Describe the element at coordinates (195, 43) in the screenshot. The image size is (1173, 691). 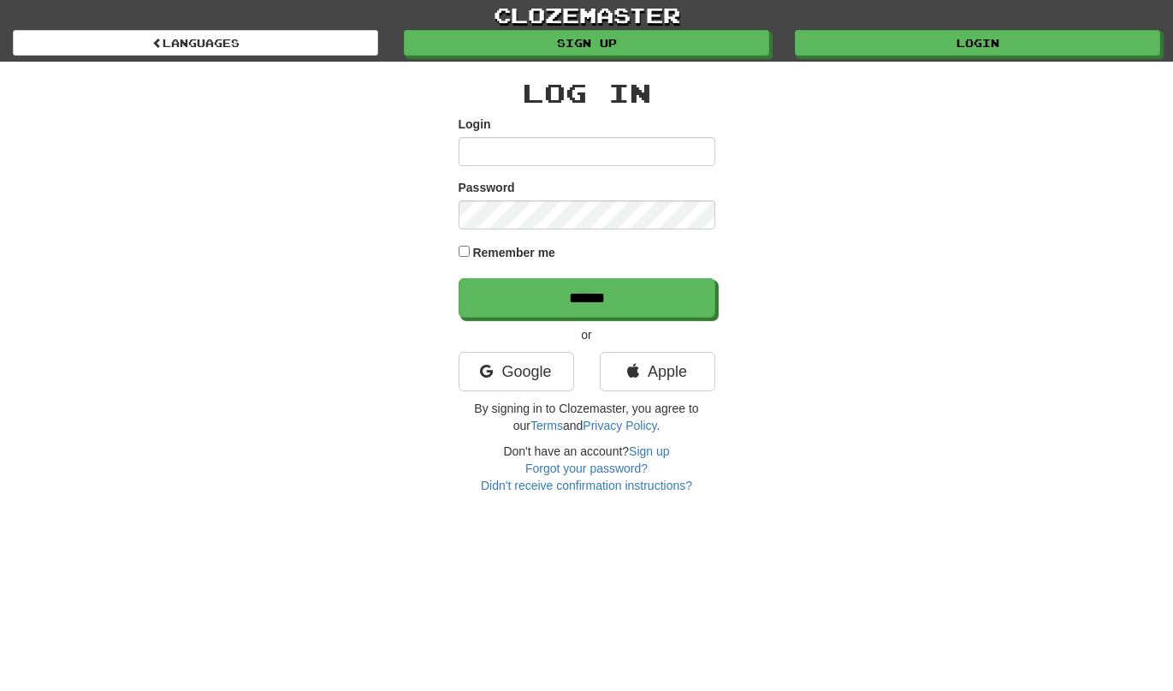
I see `a: Languages` at that location.